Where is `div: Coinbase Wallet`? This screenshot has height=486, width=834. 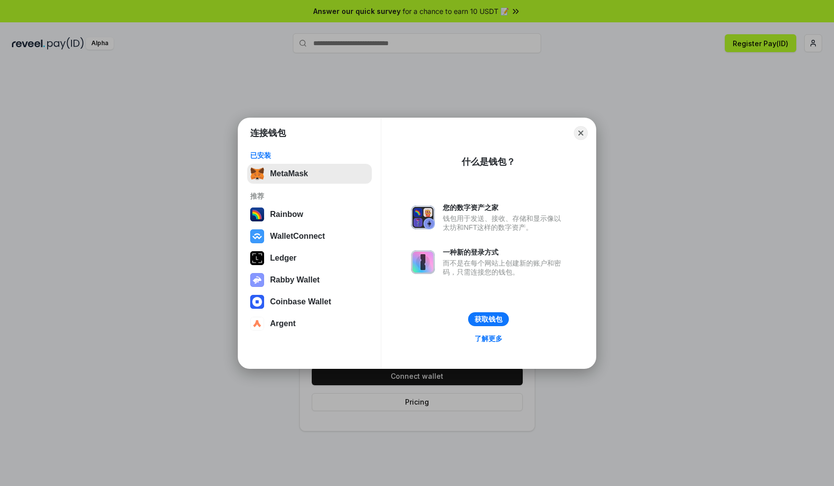
div: Coinbase Wallet is located at coordinates (300, 302).